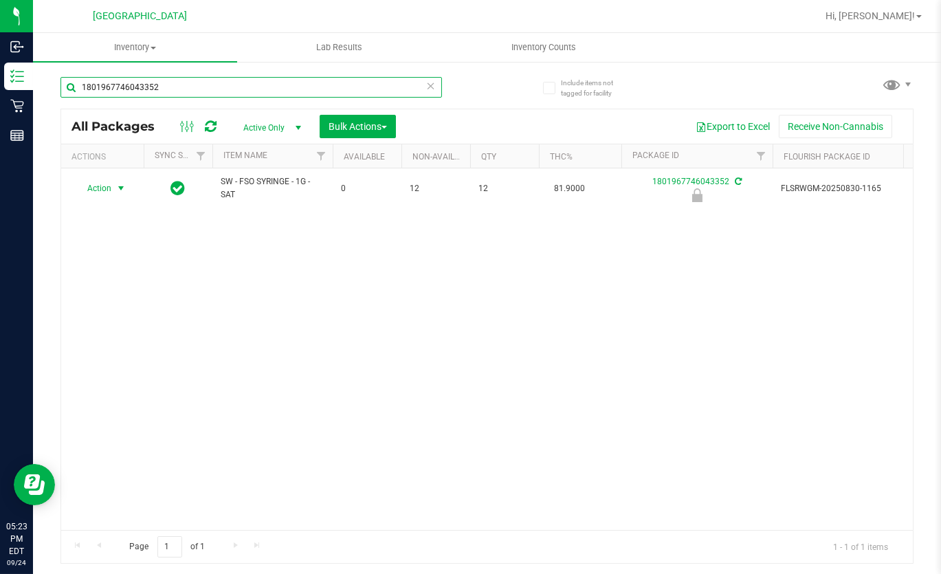  What do you see at coordinates (596, 88) in the screenshot?
I see `span: Include items not tagged for facility` at bounding box center [596, 88].